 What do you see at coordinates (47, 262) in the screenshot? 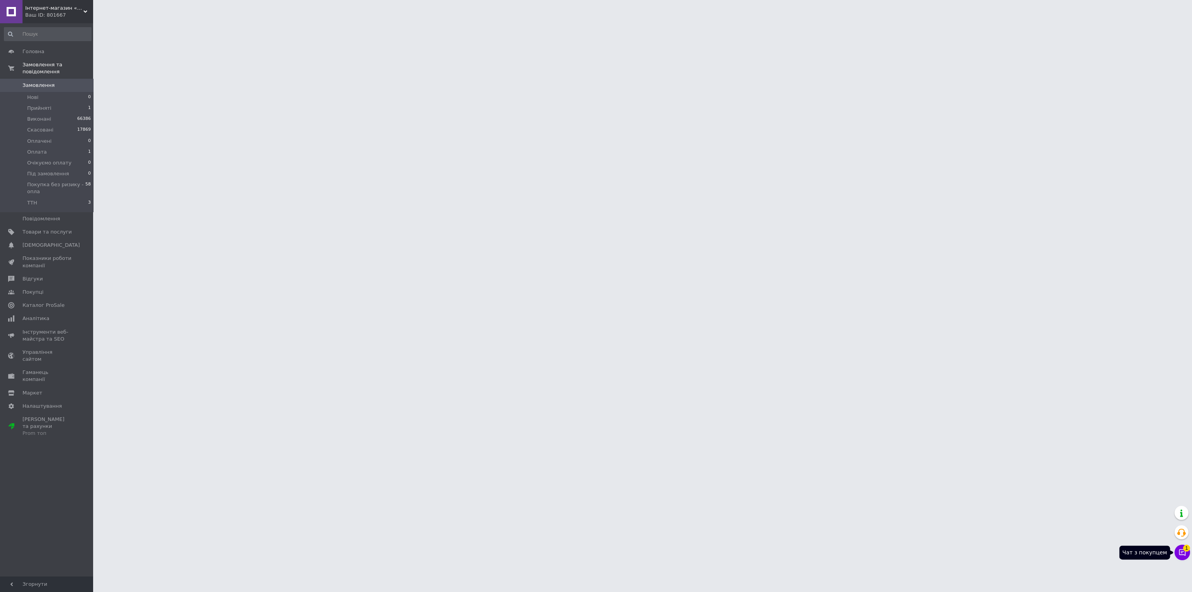
I see `span: Показники роботи компанії` at bounding box center [47, 262].